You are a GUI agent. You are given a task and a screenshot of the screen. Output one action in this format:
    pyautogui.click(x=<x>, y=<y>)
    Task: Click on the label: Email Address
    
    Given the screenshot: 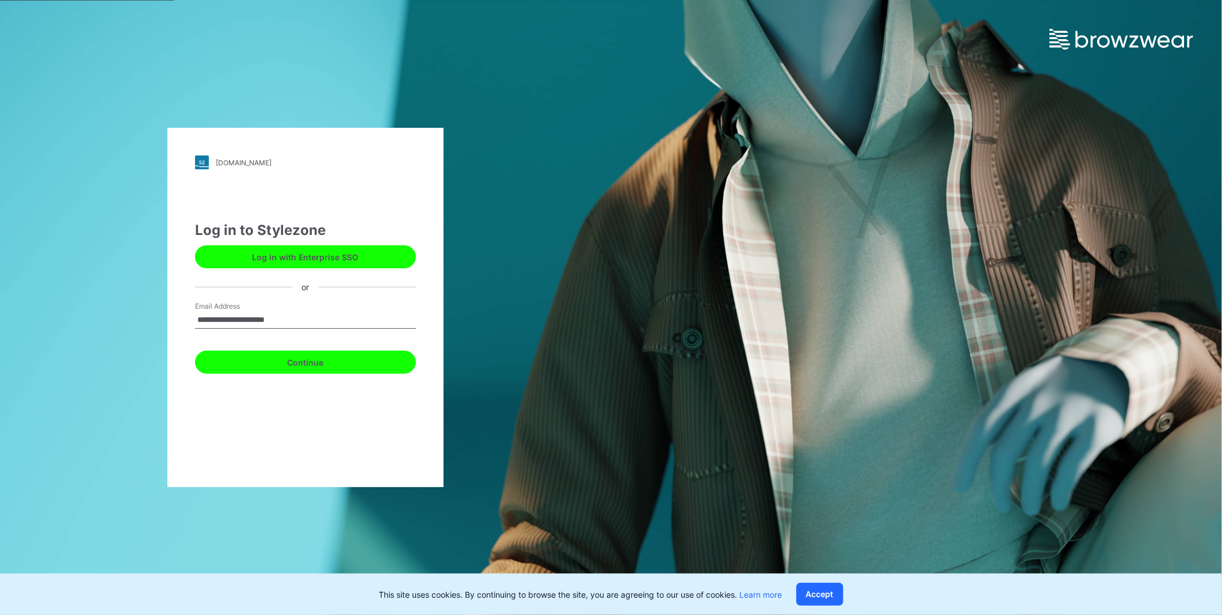 What is the action you would take?
    pyautogui.click(x=235, y=306)
    